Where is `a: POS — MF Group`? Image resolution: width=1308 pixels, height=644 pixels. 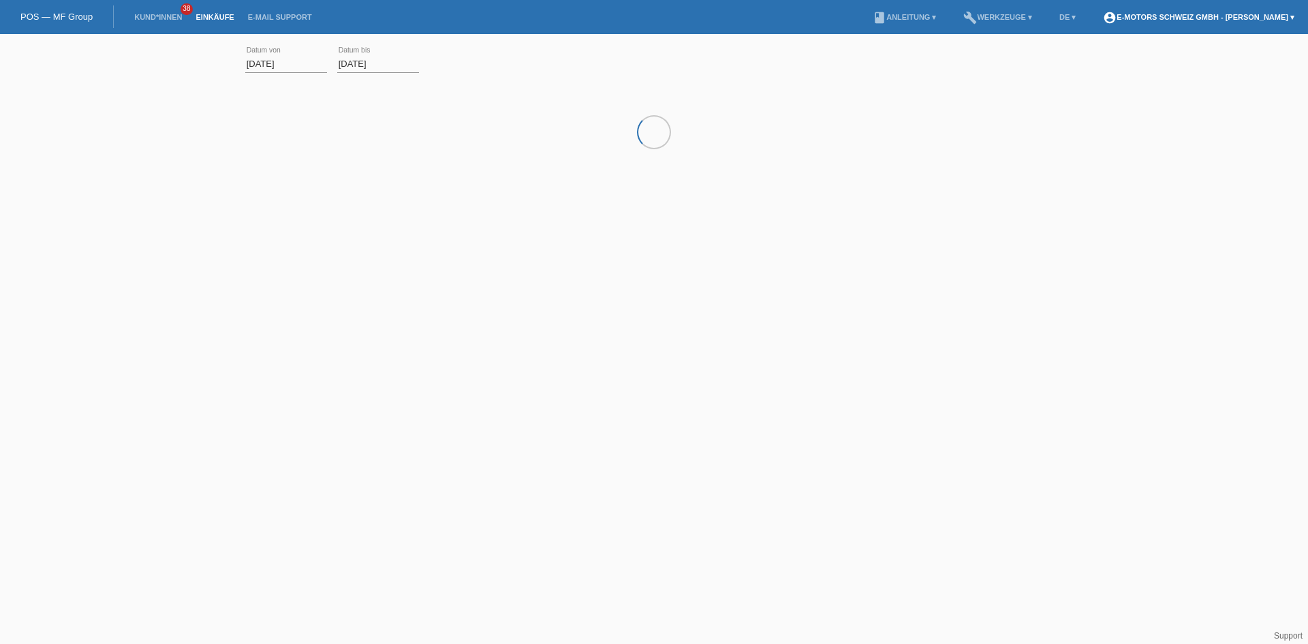
a: POS — MF Group is located at coordinates (57, 16).